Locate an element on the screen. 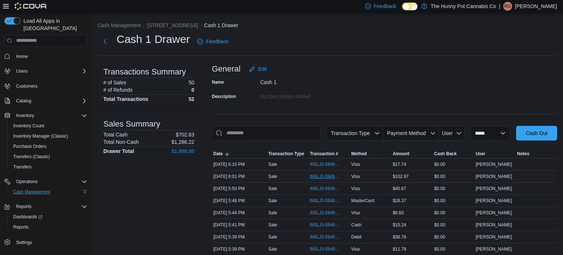 The width and height of the screenshot is (563, 255). p: $702.63 is located at coordinates (185, 135).